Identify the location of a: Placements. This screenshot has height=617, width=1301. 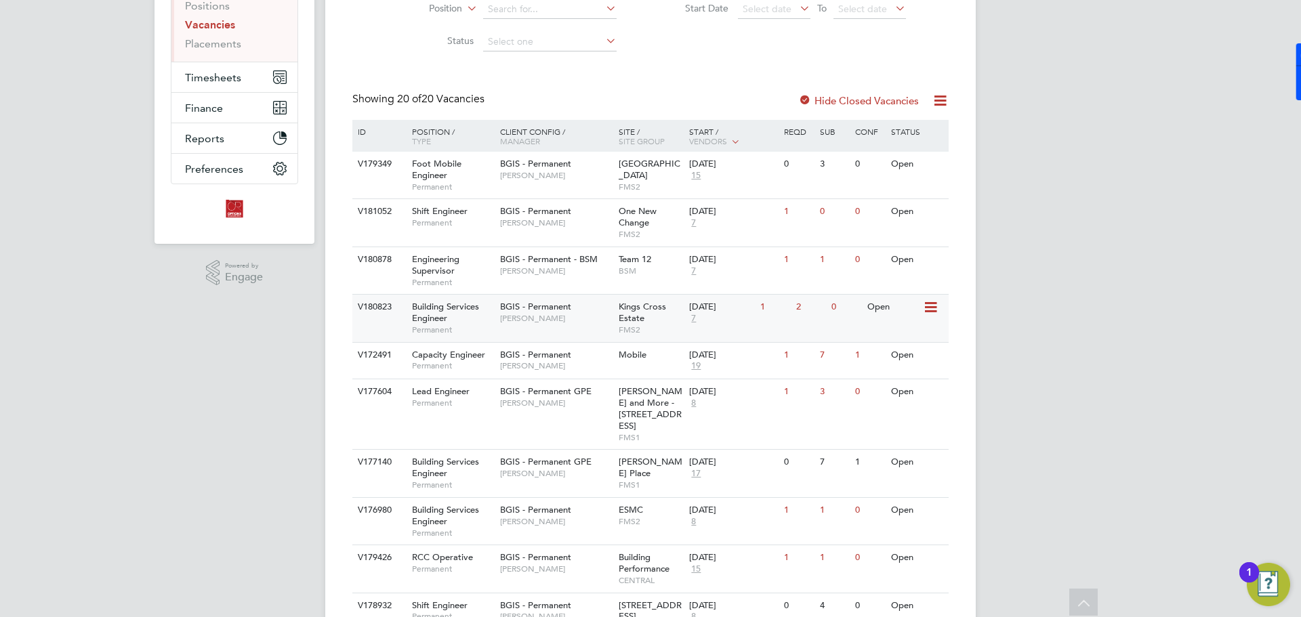
(213, 43).